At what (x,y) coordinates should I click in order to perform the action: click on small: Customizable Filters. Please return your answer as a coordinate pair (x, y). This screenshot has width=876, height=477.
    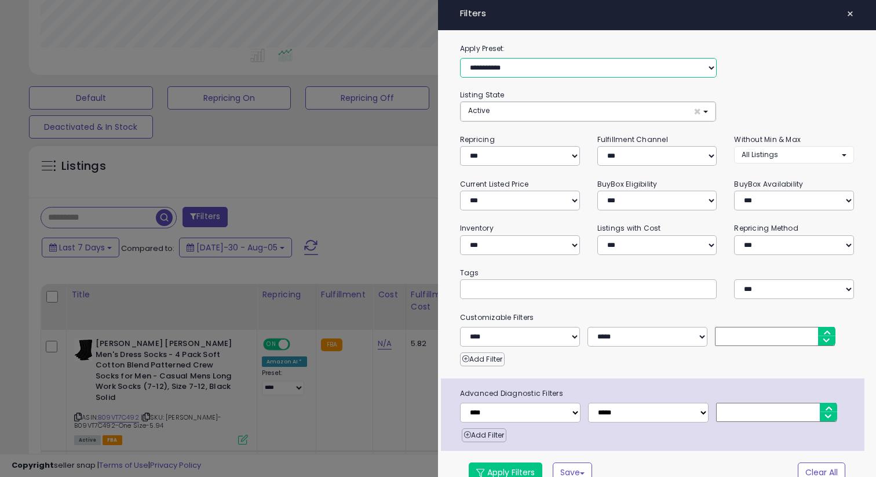
    Looking at the image, I should click on (657, 318).